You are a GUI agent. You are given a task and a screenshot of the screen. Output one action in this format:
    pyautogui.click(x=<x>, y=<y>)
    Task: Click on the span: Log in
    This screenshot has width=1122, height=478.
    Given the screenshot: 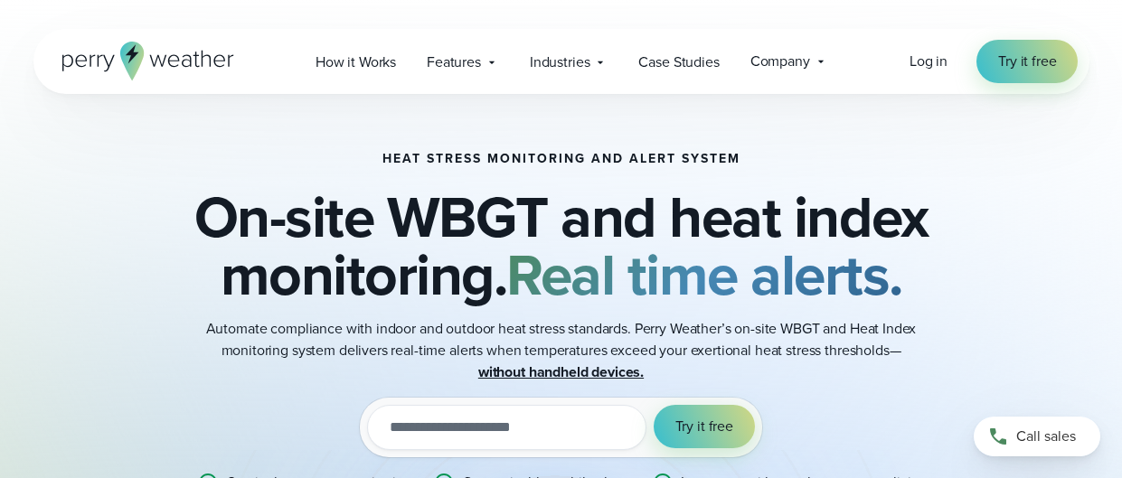 What is the action you would take?
    pyautogui.click(x=929, y=61)
    